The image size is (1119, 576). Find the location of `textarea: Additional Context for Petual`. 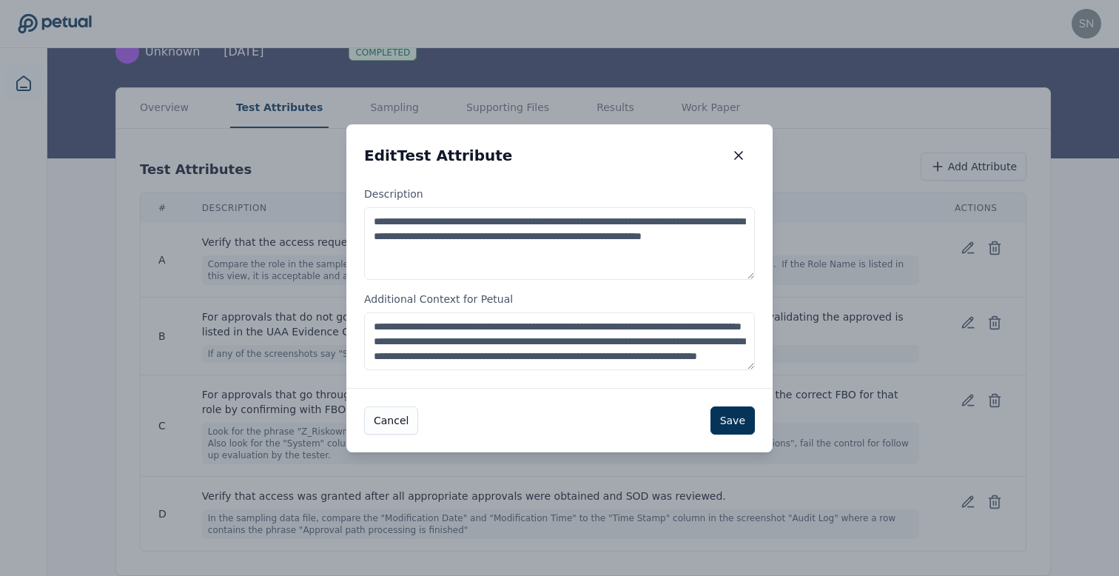

textarea: Additional Context for Petual is located at coordinates (560, 341).